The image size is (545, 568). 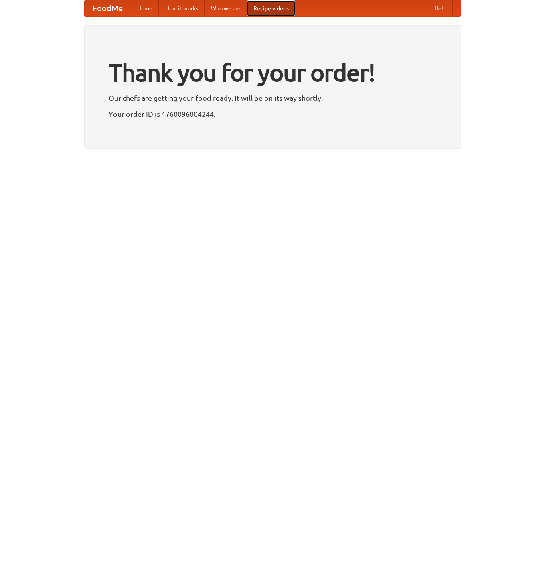 What do you see at coordinates (182, 8) in the screenshot?
I see `a: How it works` at bounding box center [182, 8].